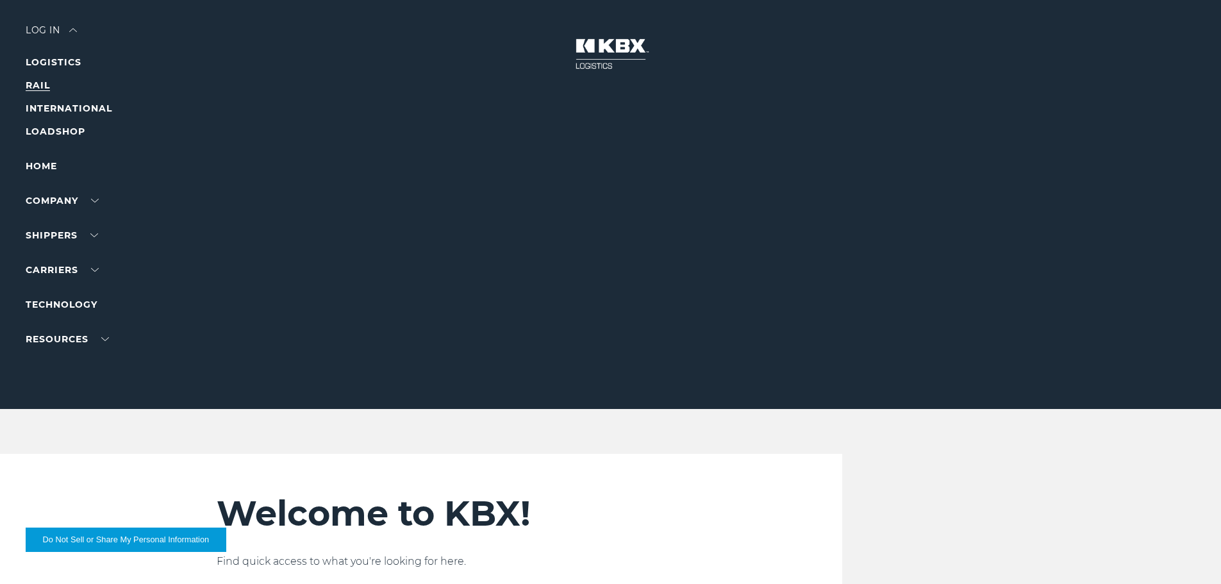 The width and height of the screenshot is (1221, 584). What do you see at coordinates (491, 561) in the screenshot?
I see `p: Find quick access to what you're looking for here.` at bounding box center [491, 561].